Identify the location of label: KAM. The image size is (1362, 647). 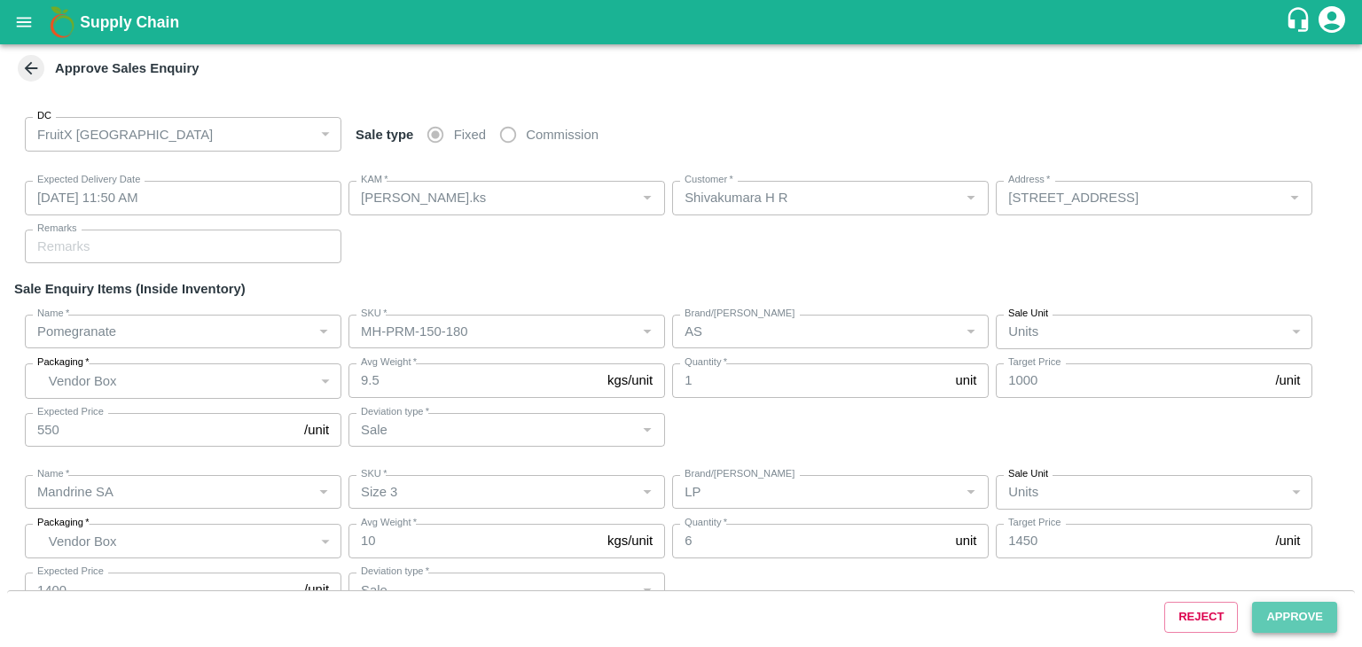
(374, 180).